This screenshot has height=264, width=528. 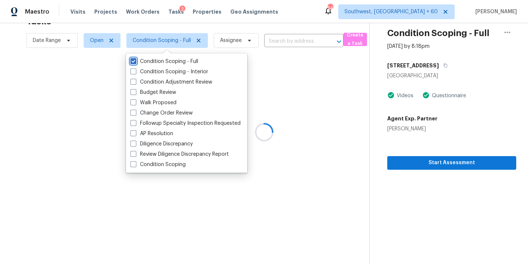 What do you see at coordinates (182, 9) in the screenshot?
I see `div: 2` at bounding box center [182, 9].